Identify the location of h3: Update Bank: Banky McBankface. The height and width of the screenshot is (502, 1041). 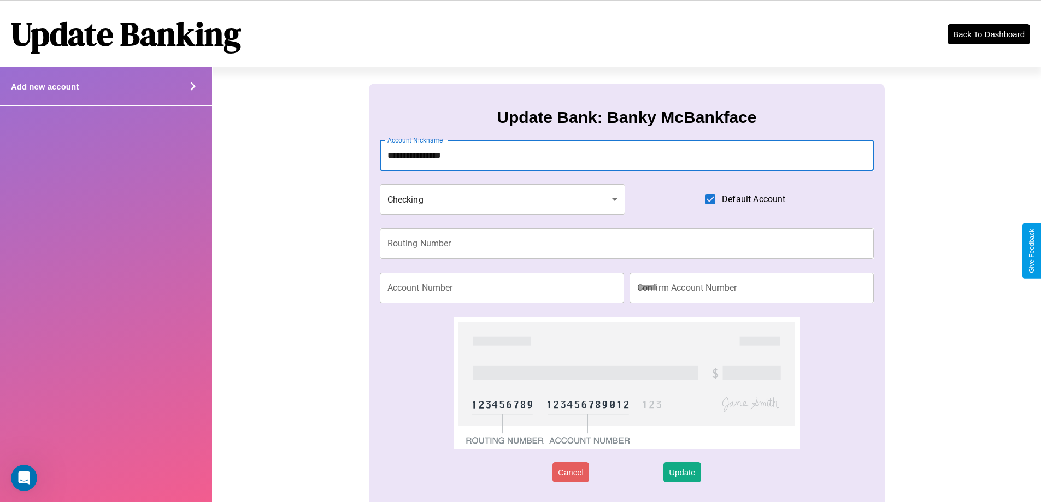
(626, 117).